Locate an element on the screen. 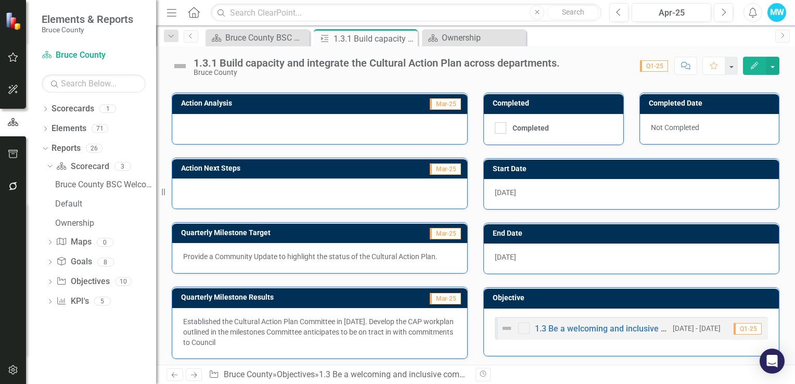 The height and width of the screenshot is (384, 795). img: ClearPoint Strategy is located at coordinates (14, 21).